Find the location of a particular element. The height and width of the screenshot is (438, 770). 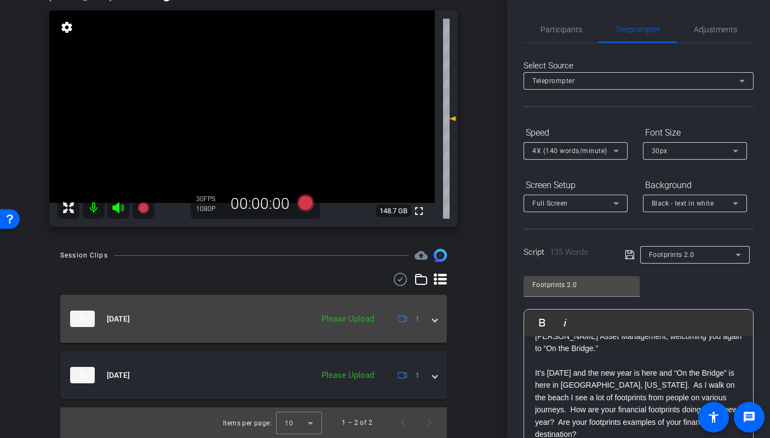

span: Adjustments is located at coordinates (715, 30).